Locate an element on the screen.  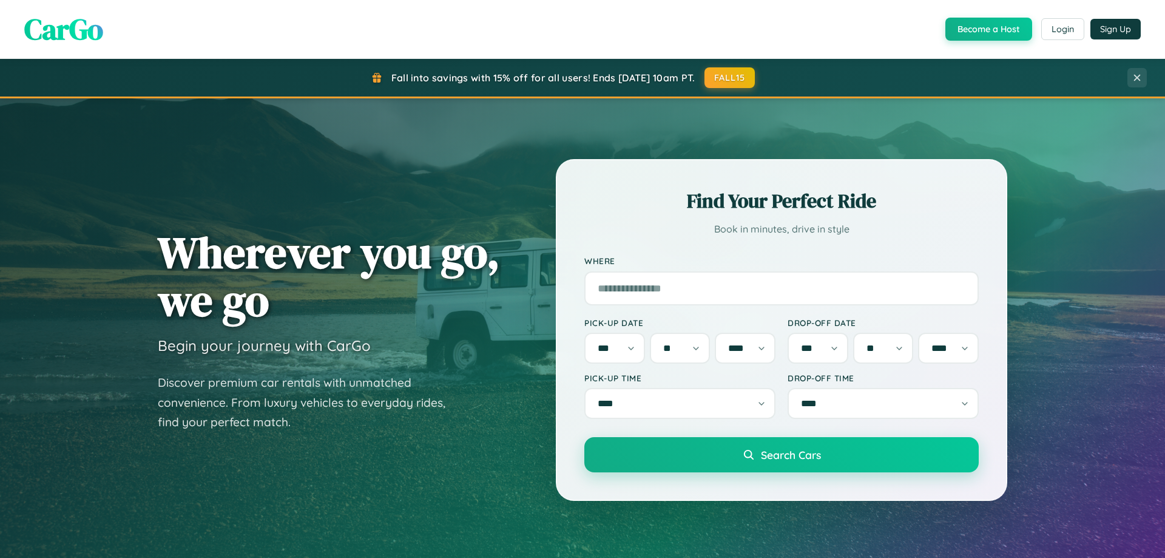
h3: Begin your journey with CarGo is located at coordinates (264, 345).